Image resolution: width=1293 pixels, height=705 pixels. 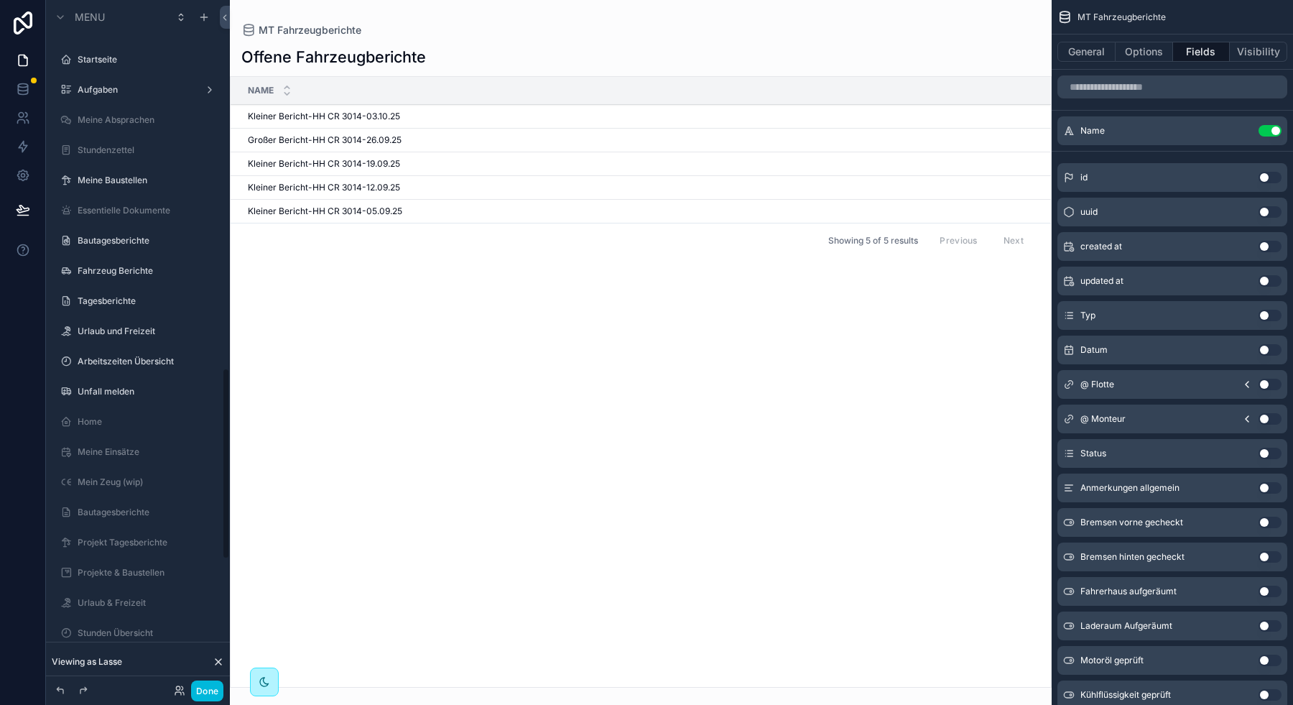 I want to click on label: Mein Zeug (wip), so click(x=145, y=482).